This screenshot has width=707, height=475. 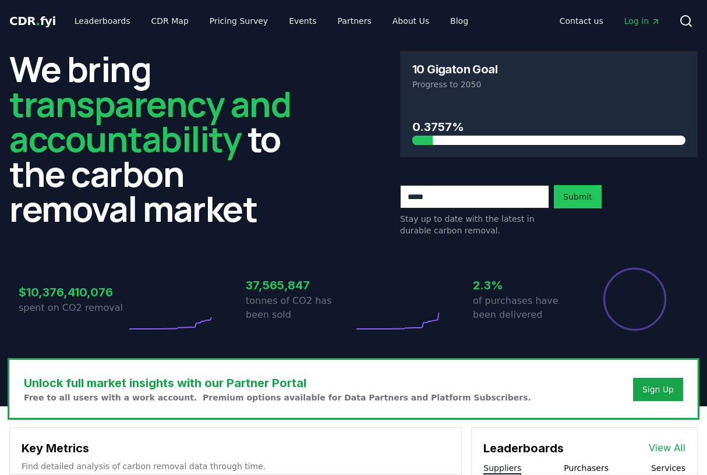 What do you see at coordinates (634, 299) in the screenshot?
I see `div: Percentage of sales delivered` at bounding box center [634, 299].